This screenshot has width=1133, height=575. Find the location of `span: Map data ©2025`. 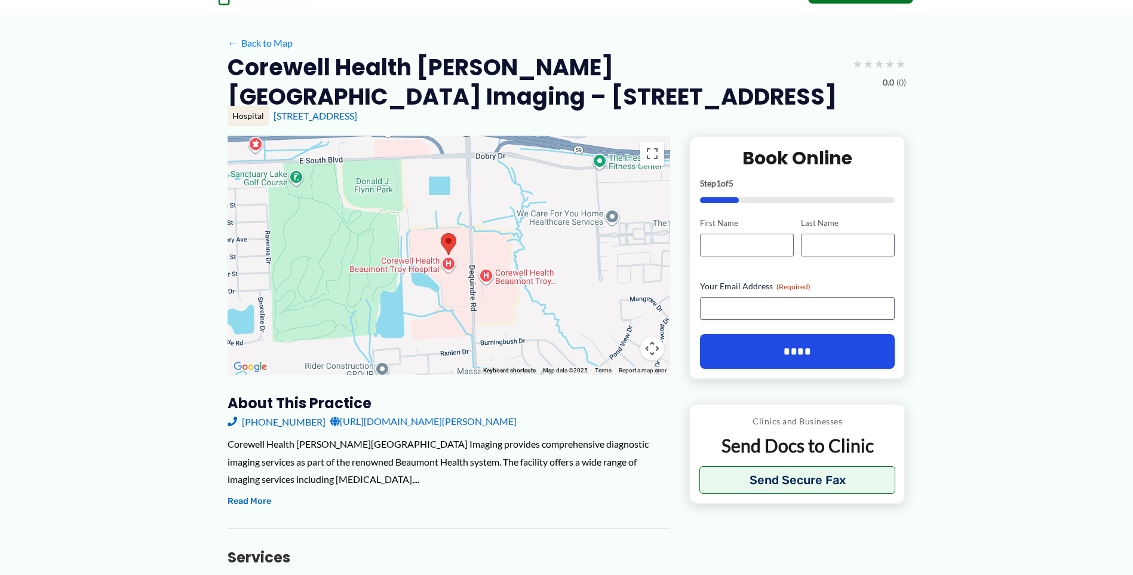

span: Map data ©2025 is located at coordinates (565, 370).